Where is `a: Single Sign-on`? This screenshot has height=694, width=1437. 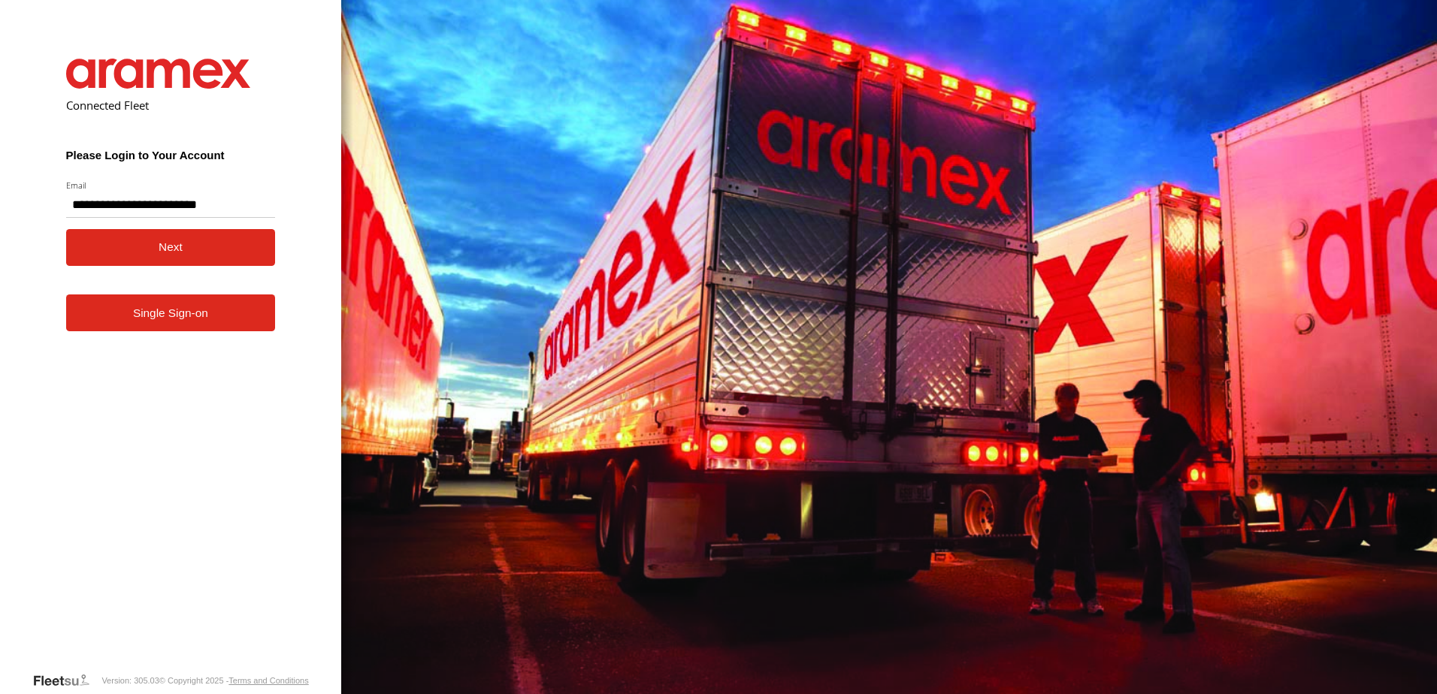
a: Single Sign-on is located at coordinates (171, 313).